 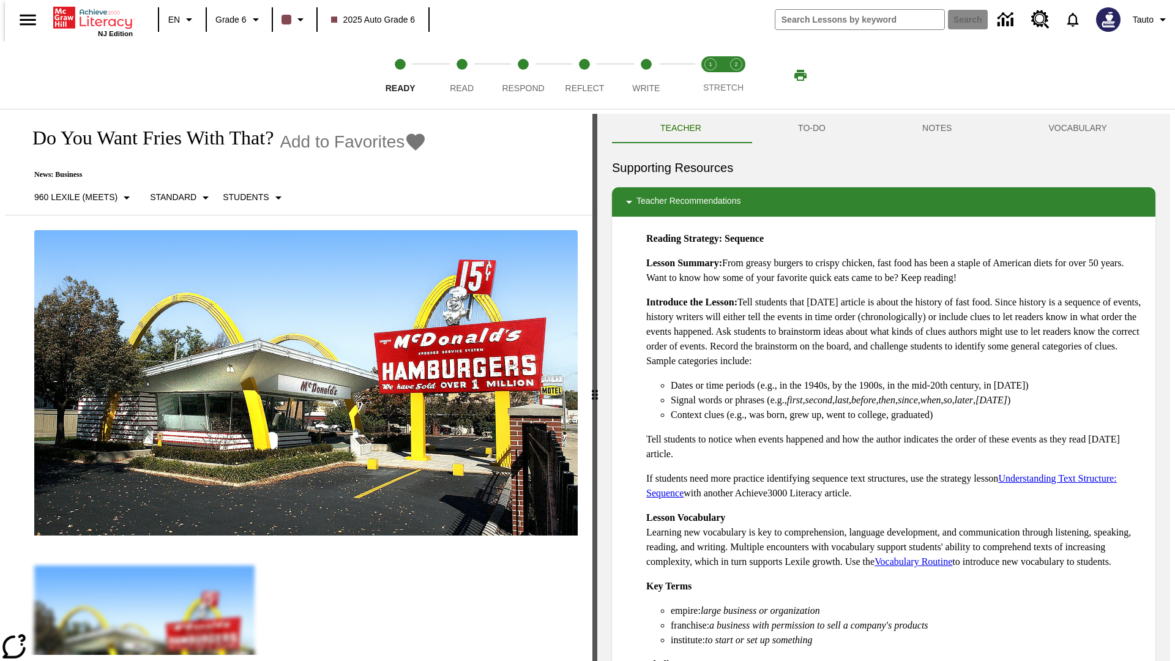 What do you see at coordinates (1108, 20) in the screenshot?
I see `button: Select a new avatar` at bounding box center [1108, 20].